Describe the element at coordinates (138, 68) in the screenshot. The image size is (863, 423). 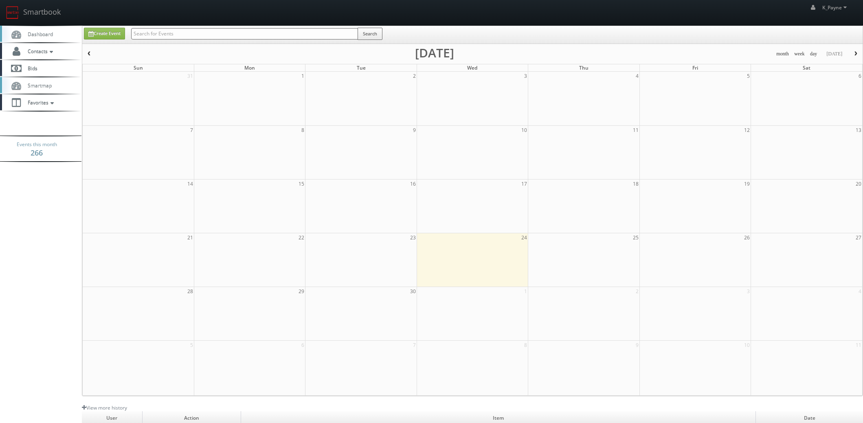
I see `span: Sun` at that location.